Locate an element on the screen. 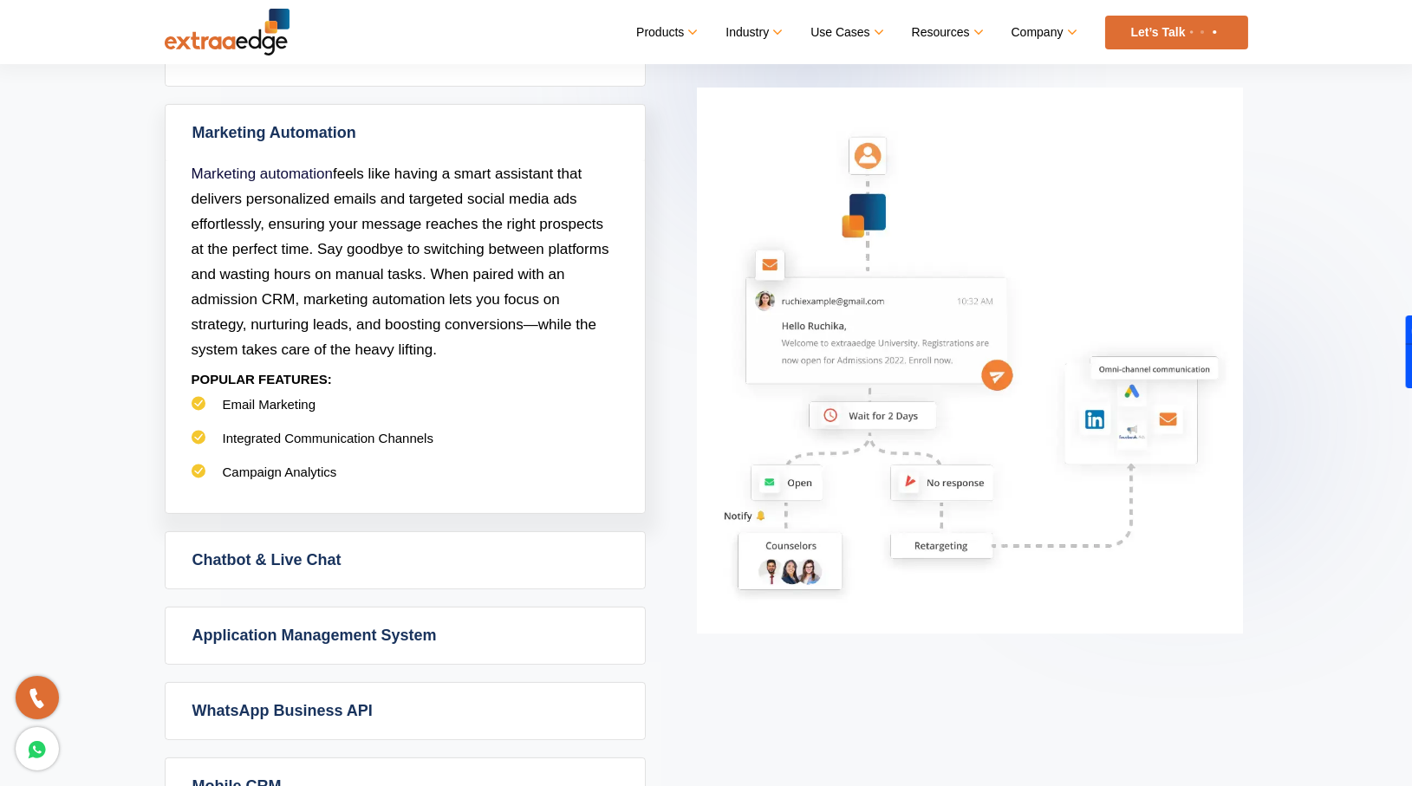  li: Campaign Analytics is located at coordinates (405, 480).